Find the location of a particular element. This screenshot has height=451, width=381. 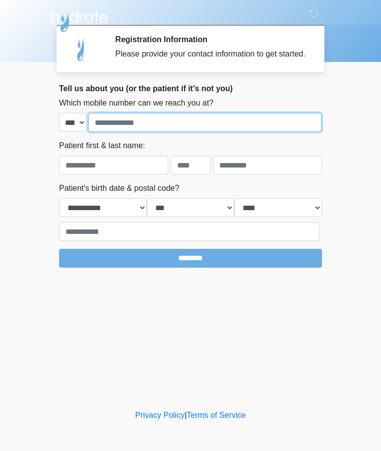

label: Patient's birth date & postal code? is located at coordinates (119, 189).